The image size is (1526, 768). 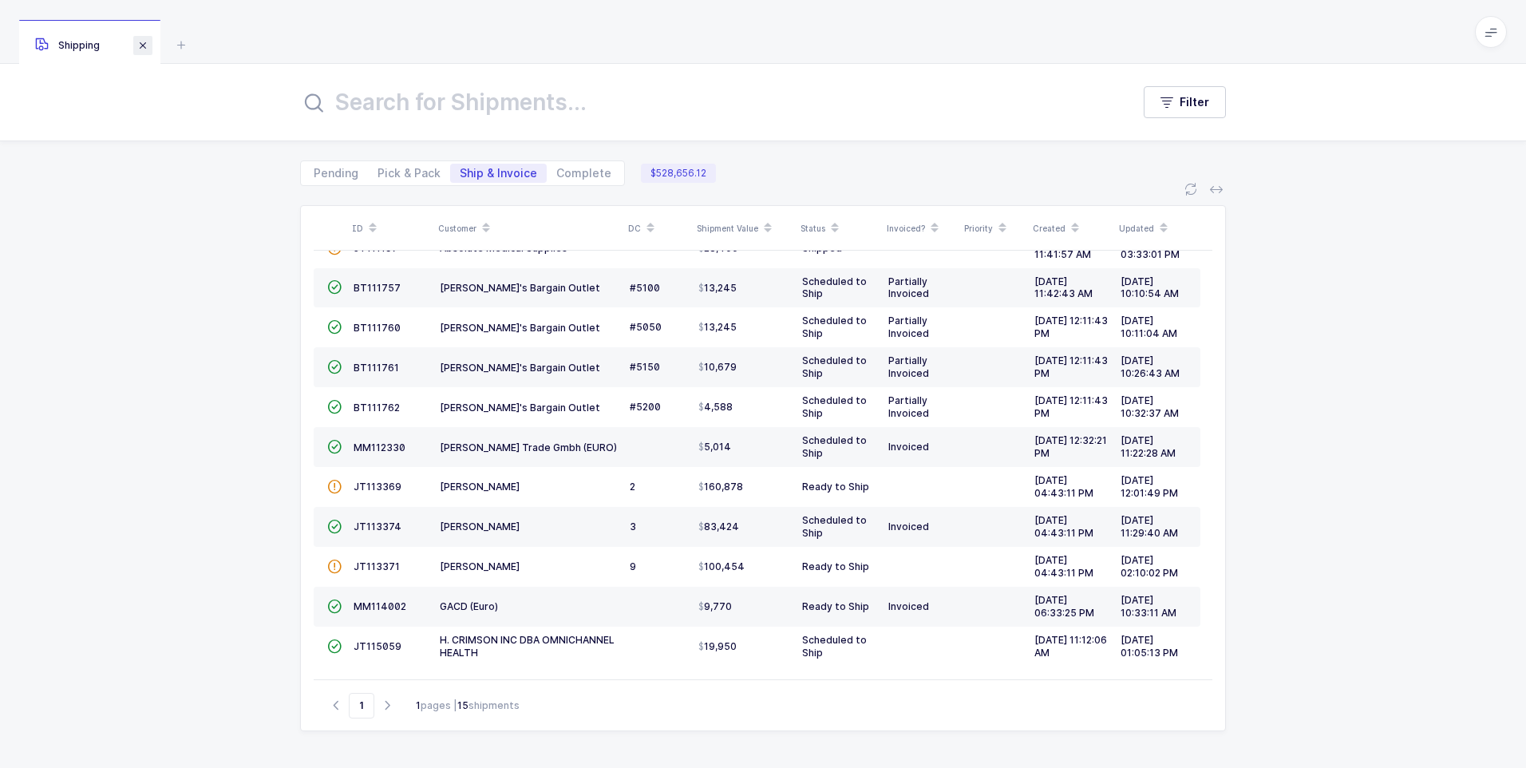 I want to click on span: Filter, so click(x=1194, y=102).